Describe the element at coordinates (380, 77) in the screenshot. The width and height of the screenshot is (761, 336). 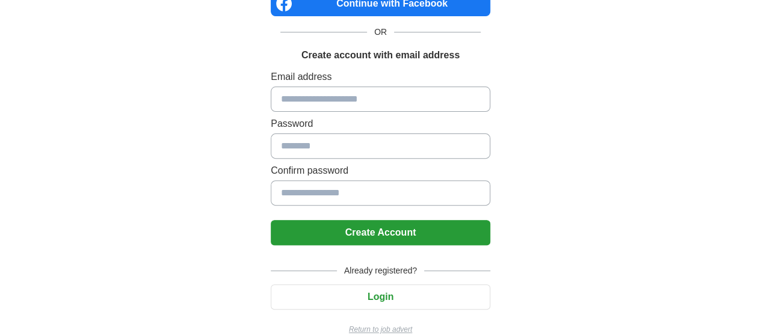
I see `label: Email address` at that location.